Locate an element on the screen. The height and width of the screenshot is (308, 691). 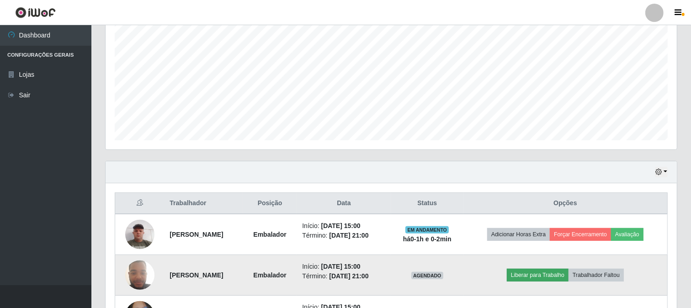
strong: há 0-1 h e 0-2 min is located at coordinates (427, 239).